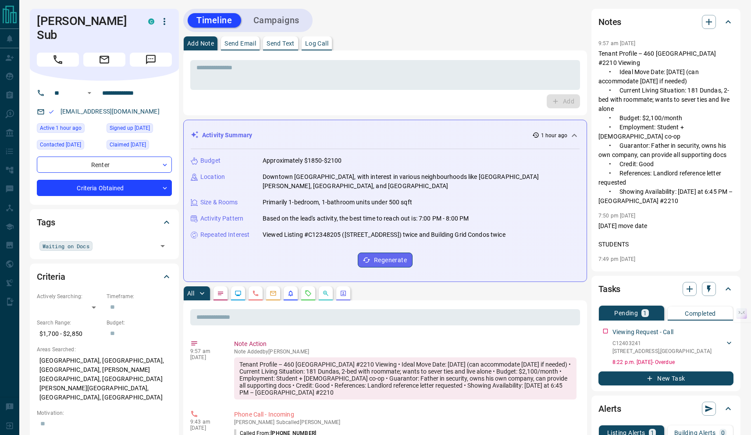  Describe the element at coordinates (308, 293) in the screenshot. I see `svg: Requests` at that location.